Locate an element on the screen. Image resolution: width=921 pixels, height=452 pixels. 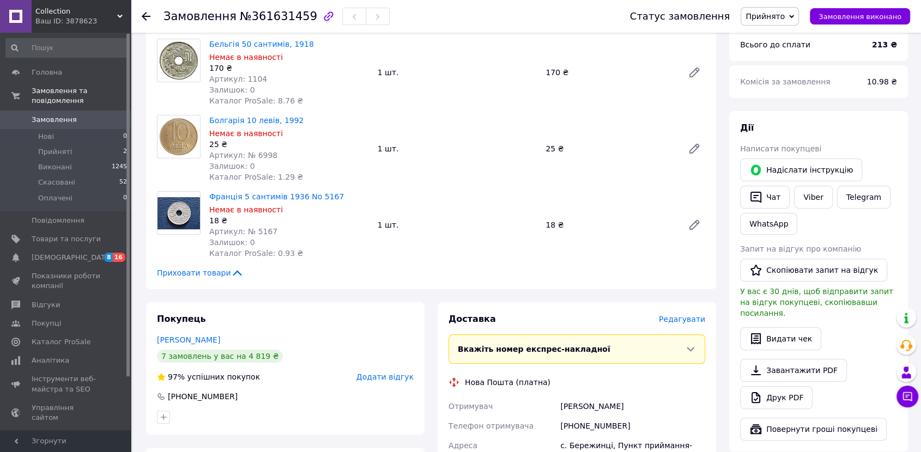
span: Показники роботи компанії is located at coordinates (66, 281).